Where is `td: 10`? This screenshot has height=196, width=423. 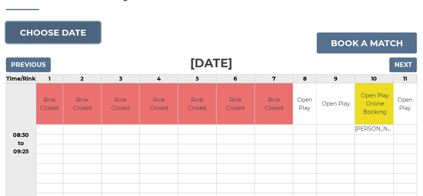
td: 10 is located at coordinates (374, 79).